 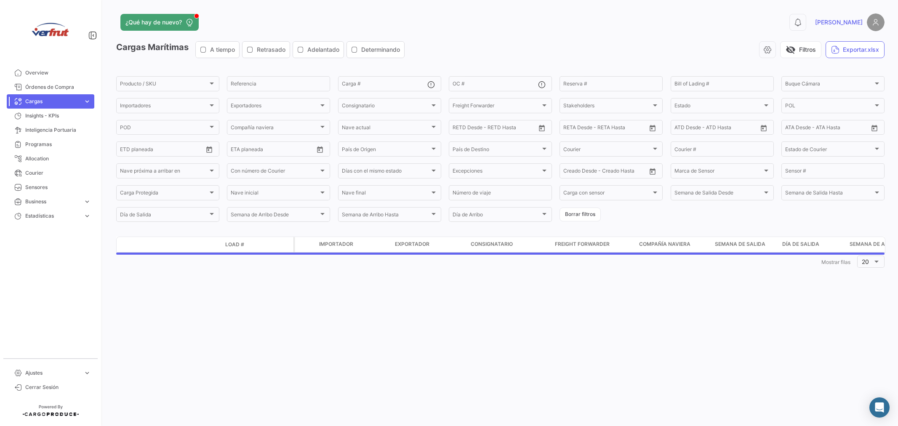 What do you see at coordinates (829, 194) in the screenshot?
I see `span: Semana de Salida Hasta` at bounding box center [829, 194].